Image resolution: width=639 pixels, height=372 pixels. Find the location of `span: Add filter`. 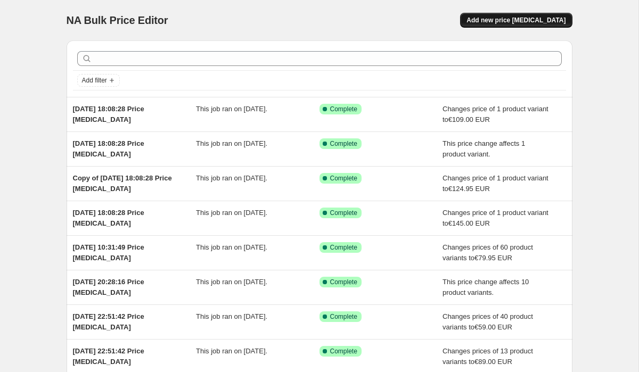

span: Add filter is located at coordinates (94, 80).